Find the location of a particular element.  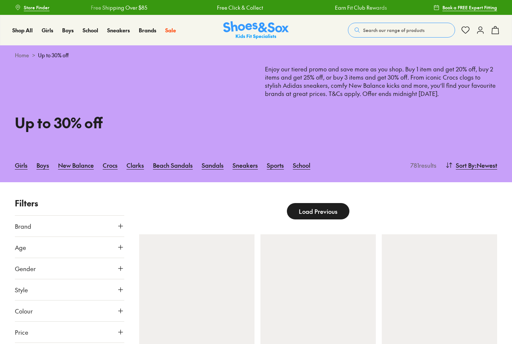

button: Load Previous is located at coordinates (318, 211).